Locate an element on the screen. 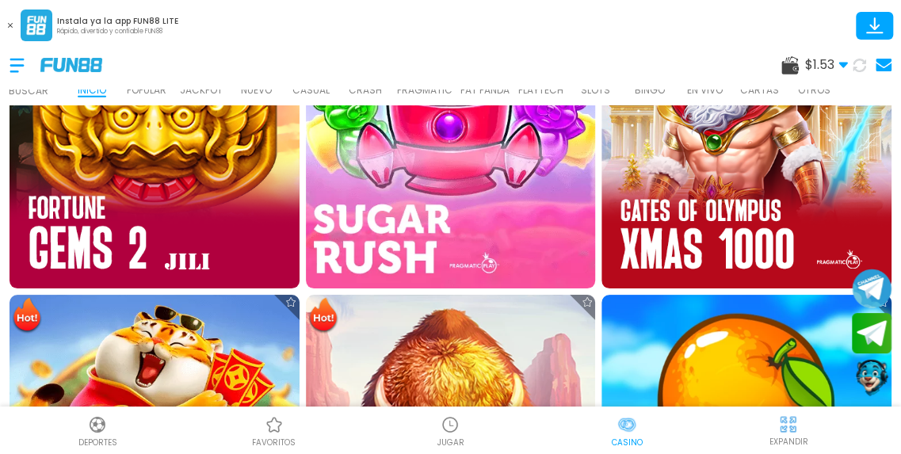 Image resolution: width=901 pixels, height=454 pixels. p: Casino is located at coordinates (627, 442).